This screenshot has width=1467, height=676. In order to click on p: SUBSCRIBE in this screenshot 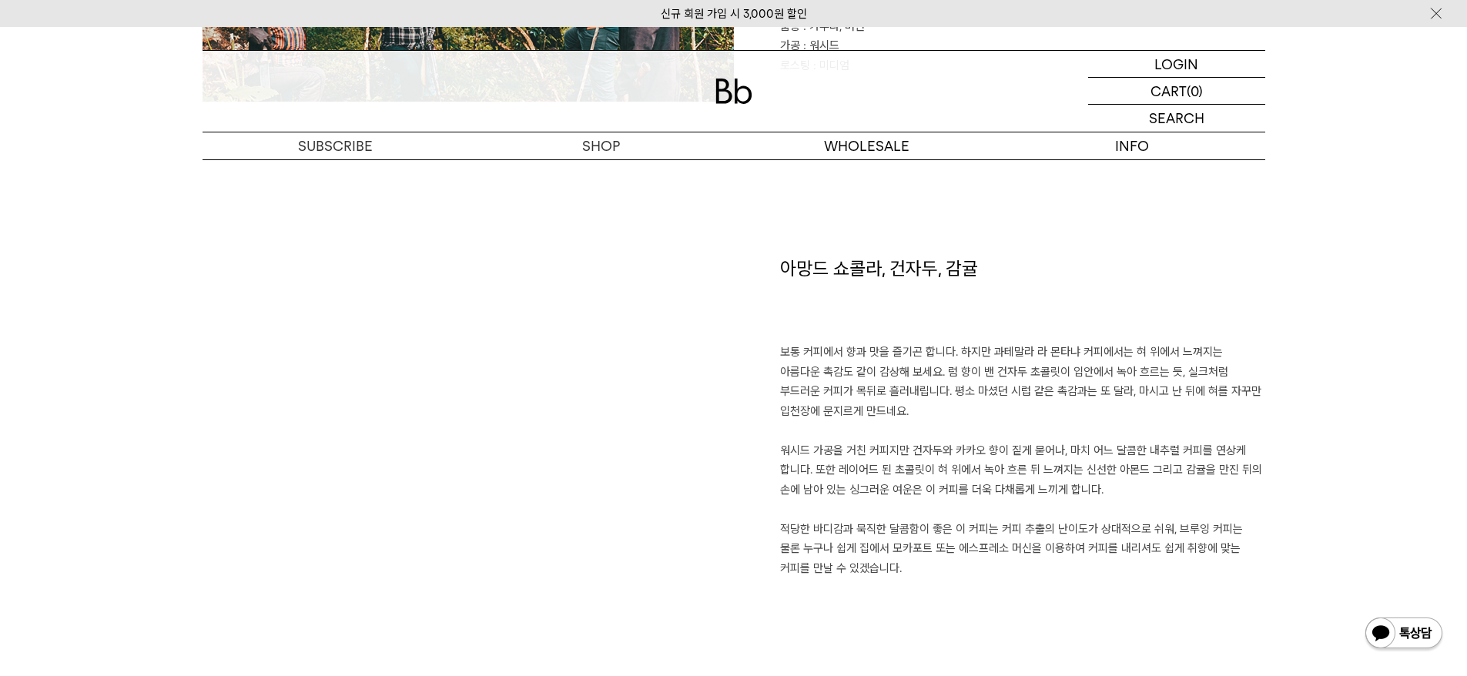, I will do `click(335, 146)`.